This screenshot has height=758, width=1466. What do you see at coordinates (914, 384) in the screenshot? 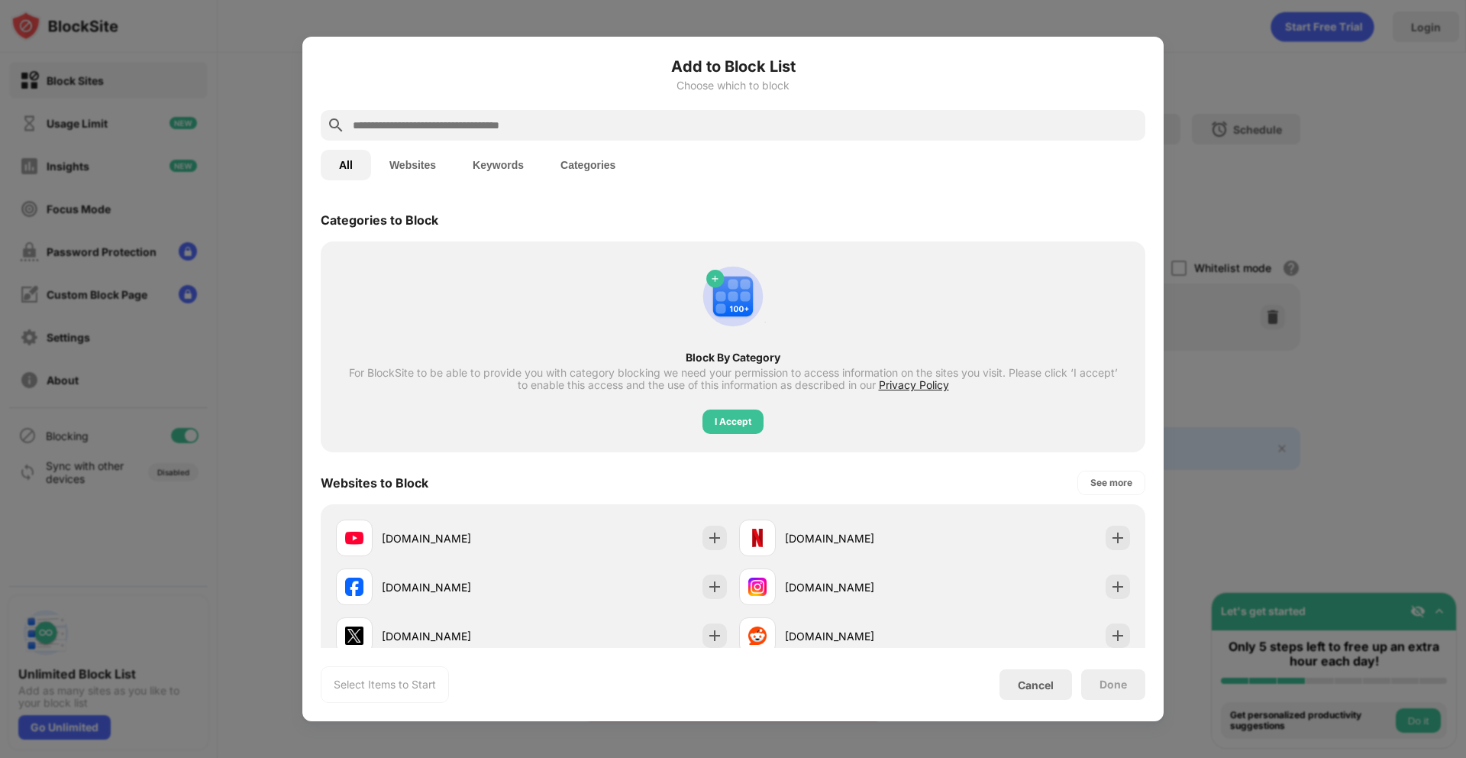
I see `span: Privacy Policy` at bounding box center [914, 384].